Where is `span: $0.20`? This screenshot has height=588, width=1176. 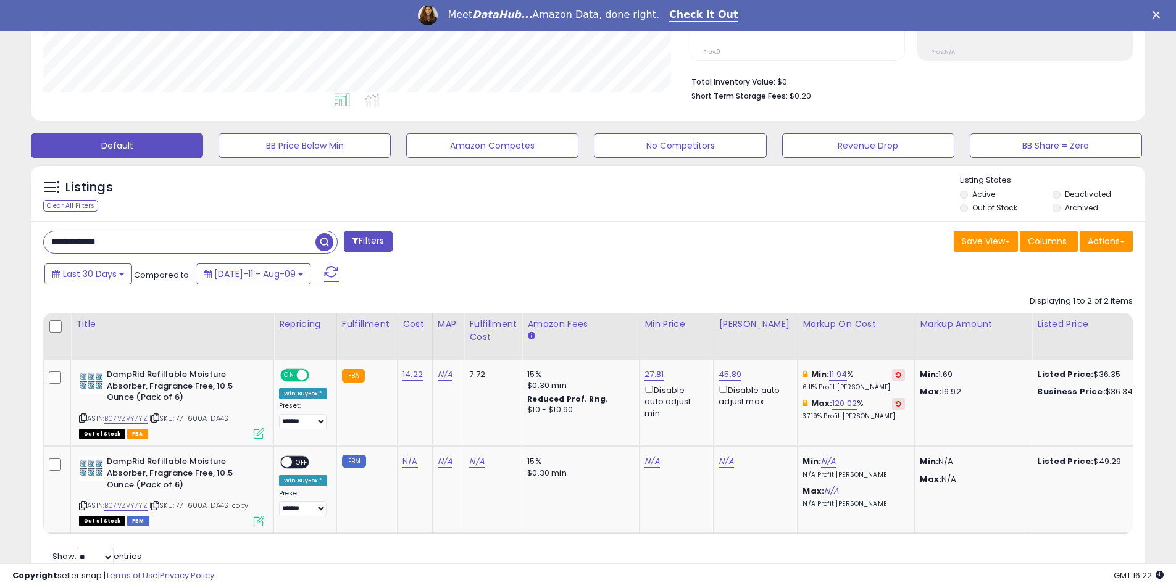
span: $0.20 is located at coordinates (800, 96).